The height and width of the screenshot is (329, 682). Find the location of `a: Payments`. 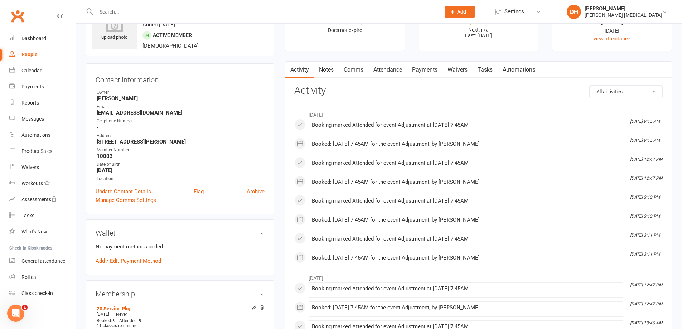

a: Payments is located at coordinates (42, 87).